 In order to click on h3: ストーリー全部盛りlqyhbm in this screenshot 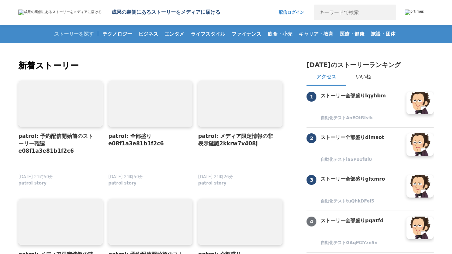, I will do `click(361, 96)`.